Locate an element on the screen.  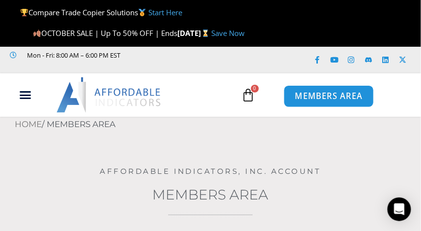
a: Save Now is located at coordinates (229, 33).